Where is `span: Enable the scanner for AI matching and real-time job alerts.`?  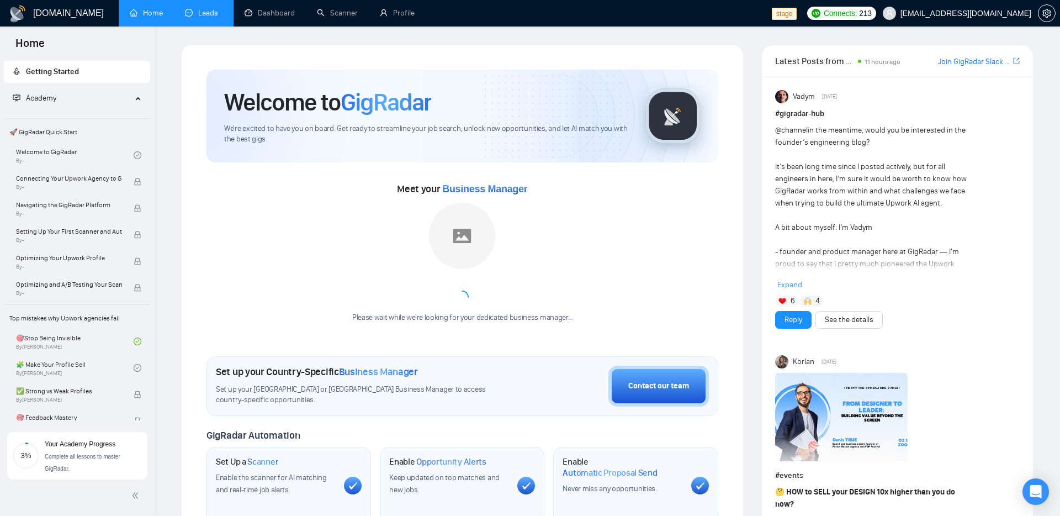 span: Enable the scanner for AI matching and real-time job alerts. is located at coordinates (271, 483).